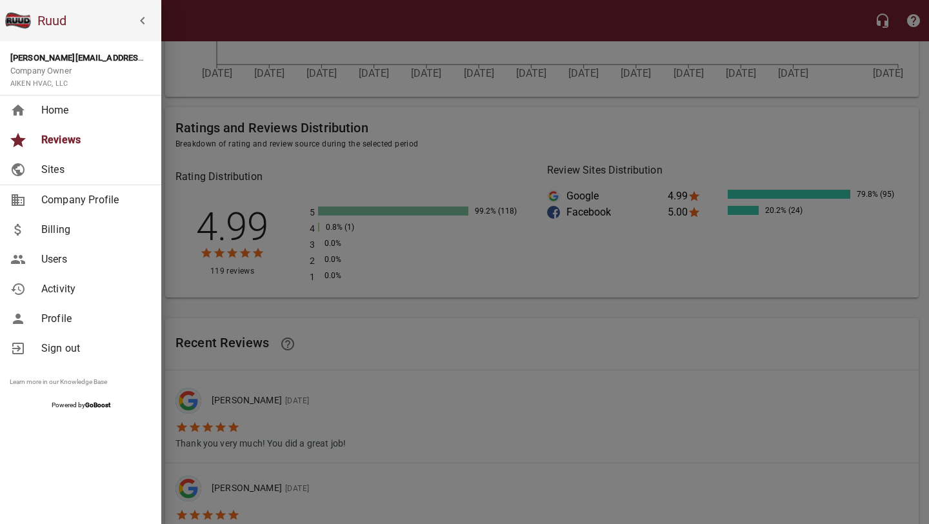  Describe the element at coordinates (41, 77) in the screenshot. I see `span: Company Owner` at that location.